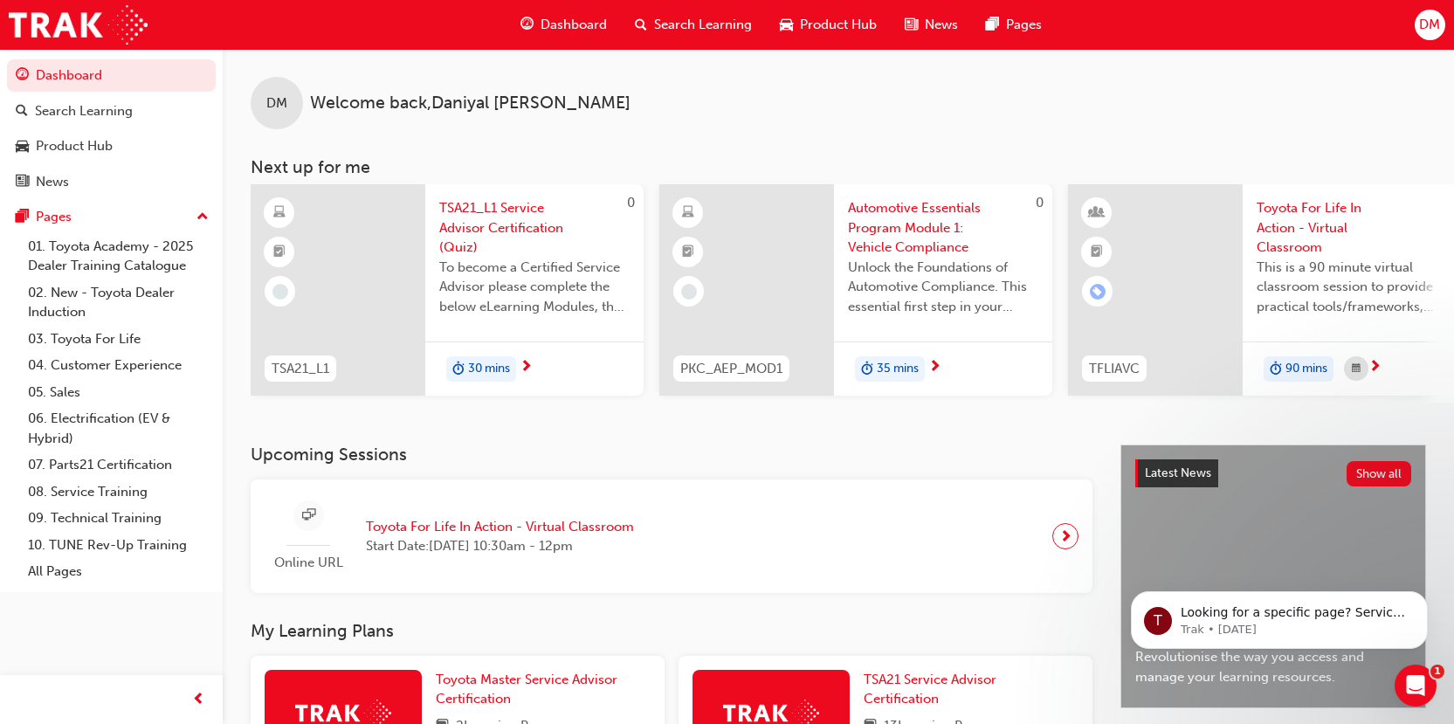 The height and width of the screenshot is (724, 1454). I want to click on span: sessionType_ONLINE_URL-icon, so click(308, 515).